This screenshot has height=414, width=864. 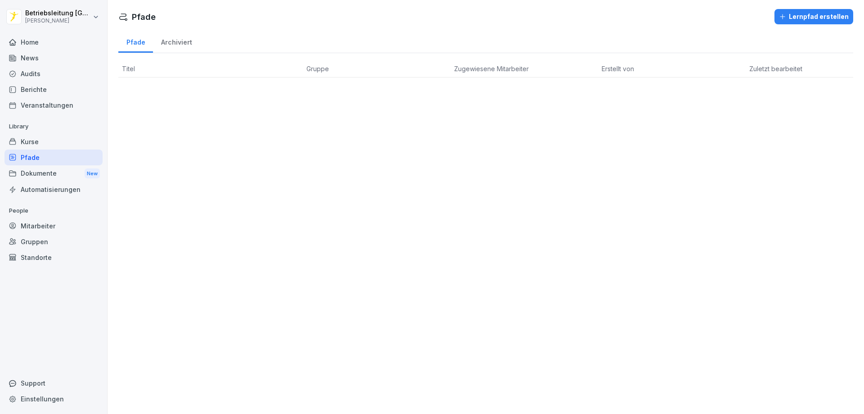 What do you see at coordinates (776, 68) in the screenshot?
I see `span: Zuletzt bearbeitet` at bounding box center [776, 68].